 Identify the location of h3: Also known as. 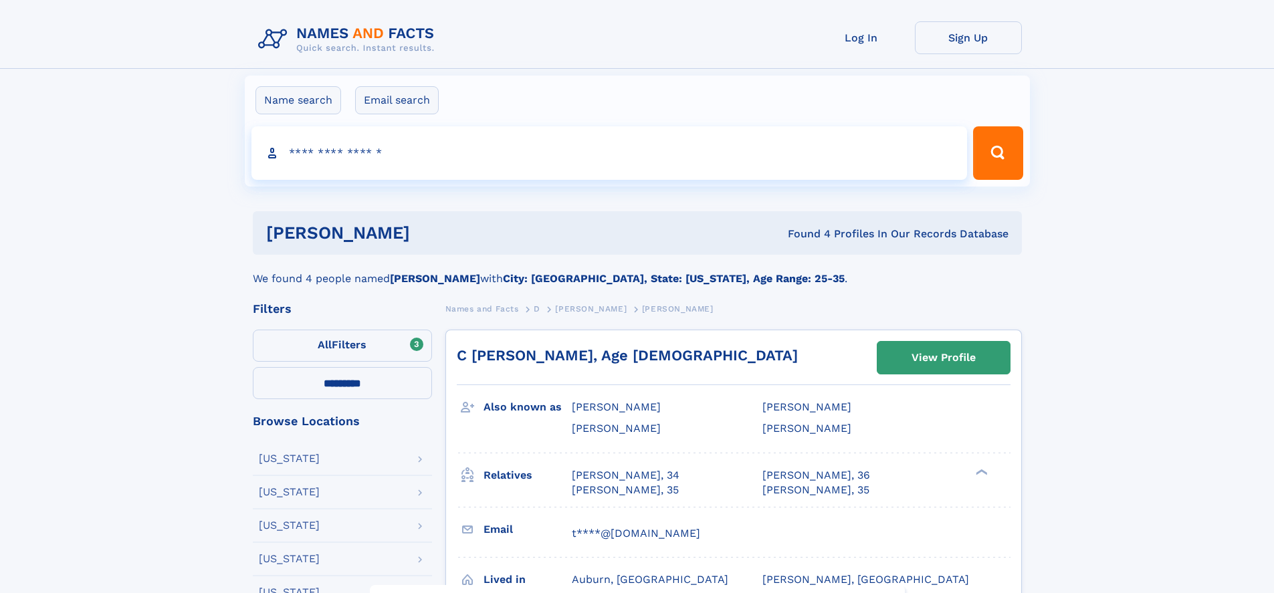
(528, 407).